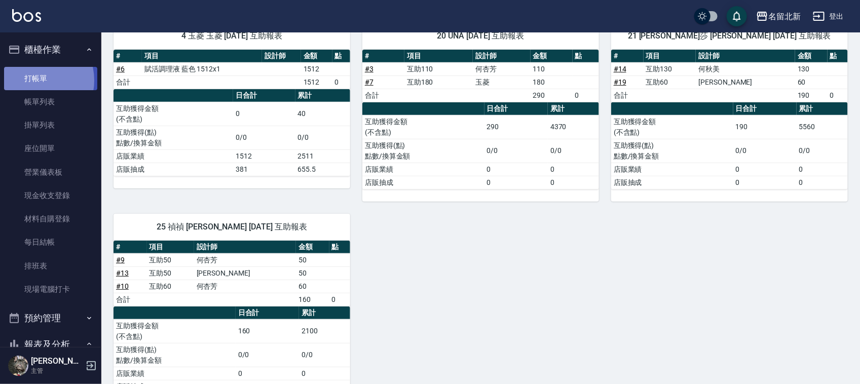  Describe the element at coordinates (51, 289) in the screenshot. I see `a: 現場電腦打卡` at that location.